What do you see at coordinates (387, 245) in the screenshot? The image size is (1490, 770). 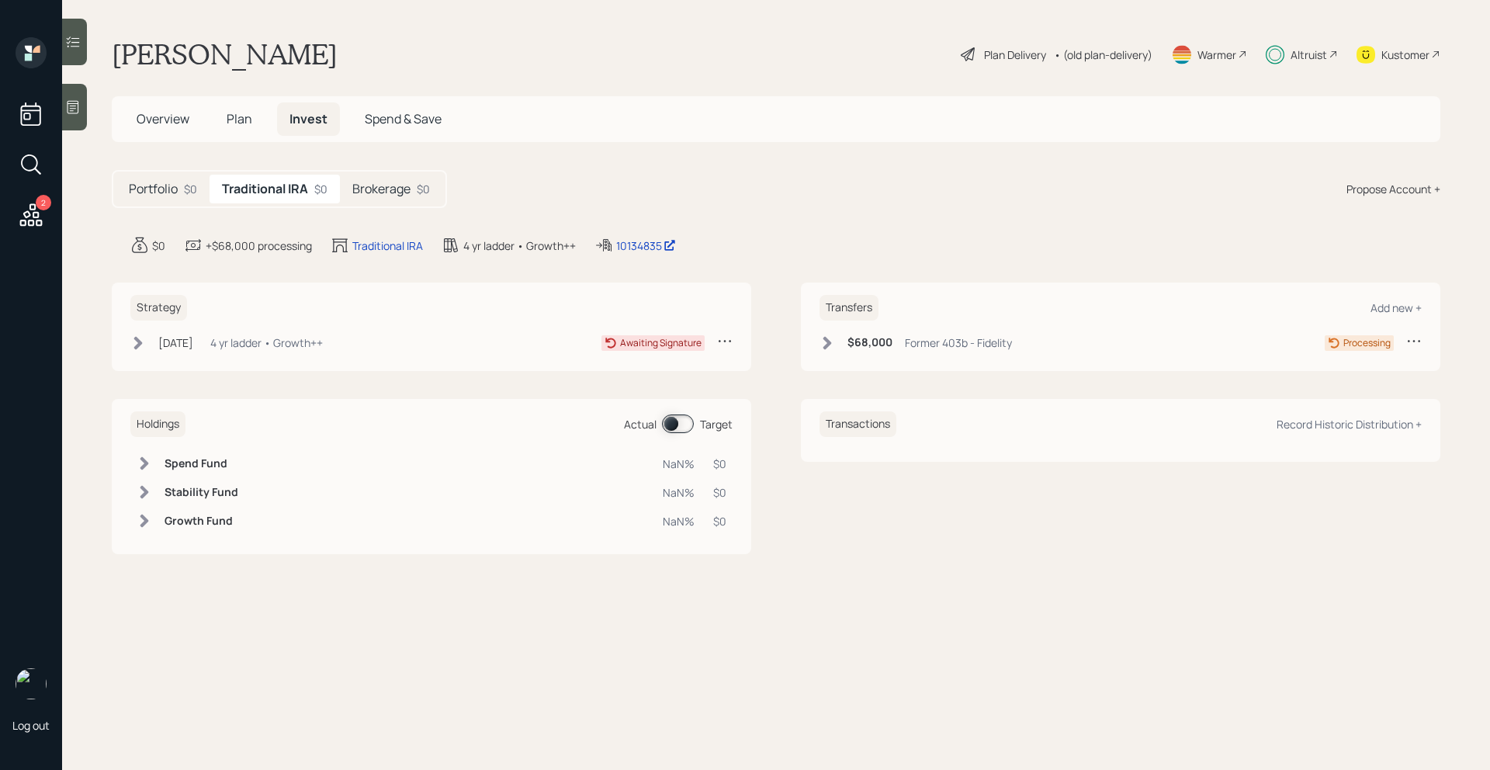 I see `div: Traditional IRA` at bounding box center [387, 245].